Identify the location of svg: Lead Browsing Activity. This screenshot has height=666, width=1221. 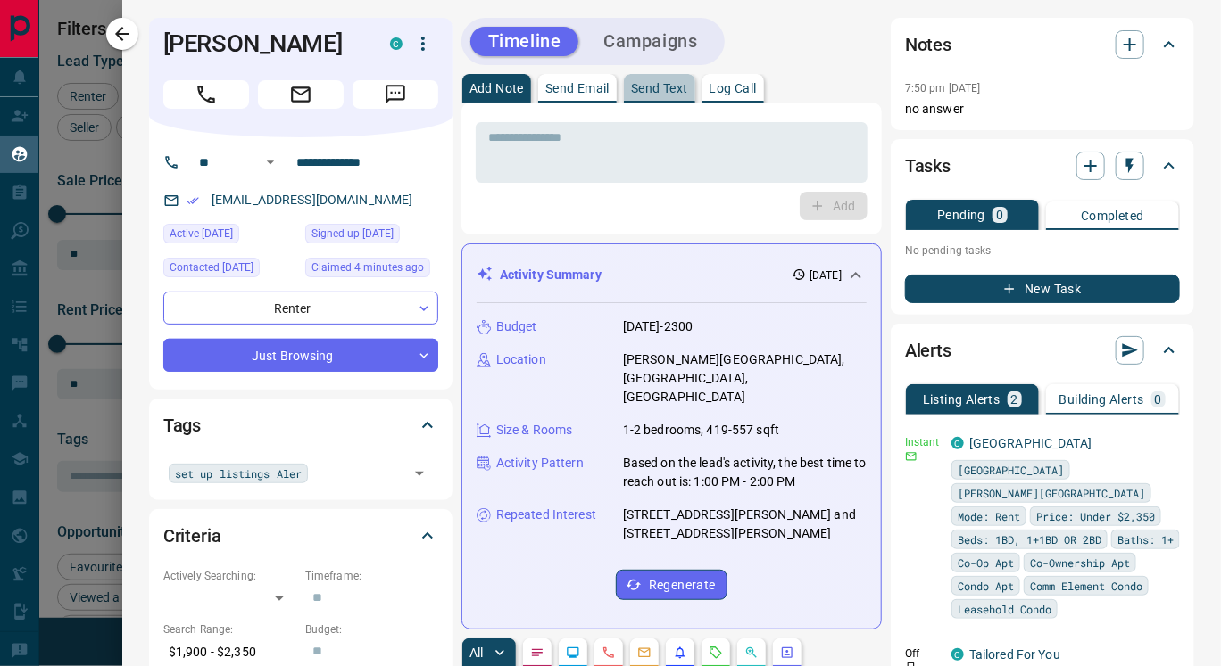
(573, 653).